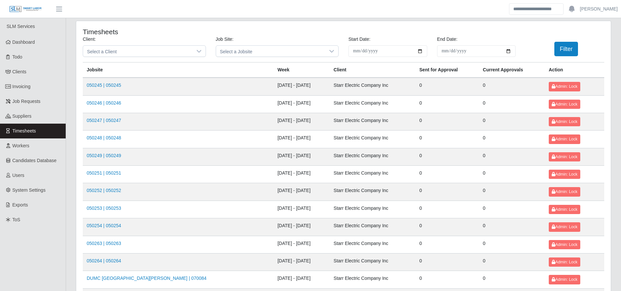  Describe the element at coordinates (104, 85) in the screenshot. I see `a: 050245 | 050245` at that location.